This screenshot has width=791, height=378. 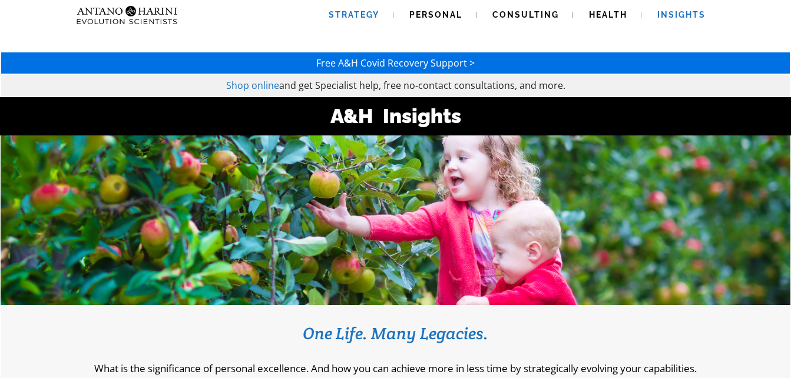 What do you see at coordinates (396, 116) in the screenshot?
I see `strong: A&H Insights` at bounding box center [396, 116].